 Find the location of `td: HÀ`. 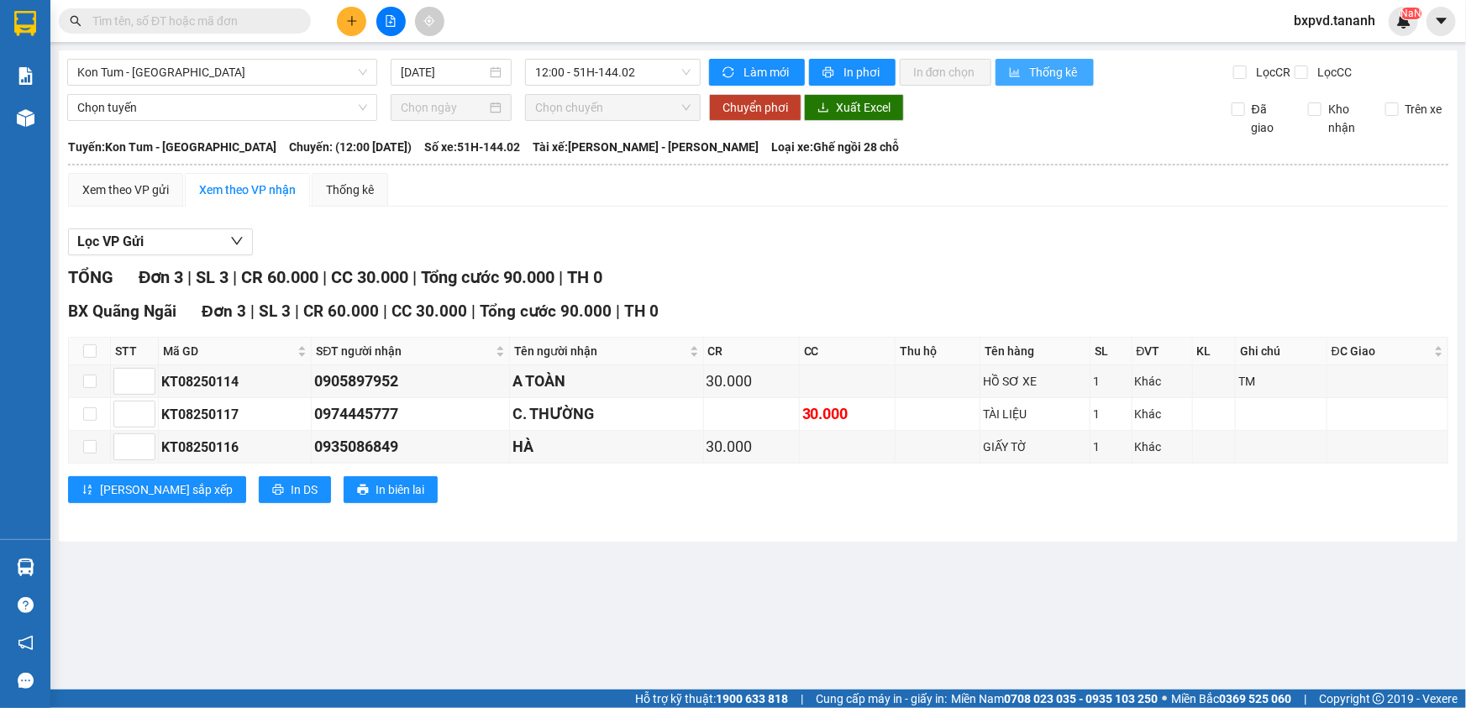

td: HÀ is located at coordinates (607, 447).